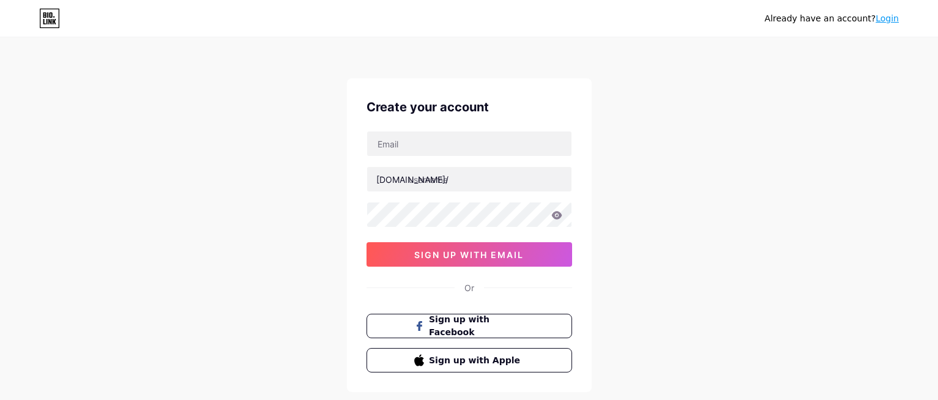 This screenshot has width=938, height=400. Describe the element at coordinates (470, 326) in the screenshot. I see `a: Sign up with Facebook` at that location.